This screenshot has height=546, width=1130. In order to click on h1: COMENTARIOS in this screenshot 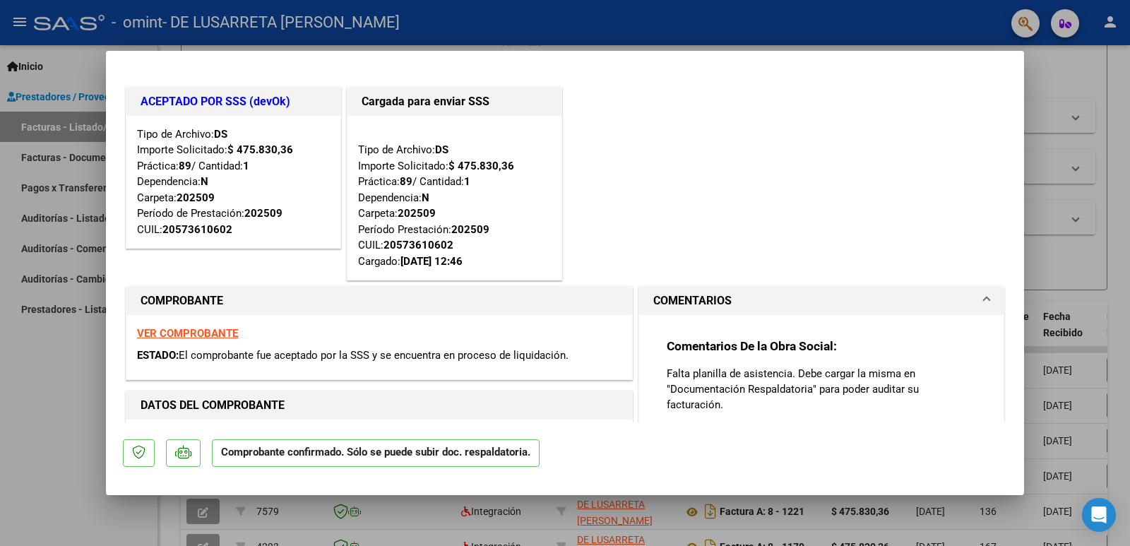, I will do `click(692, 301)`.